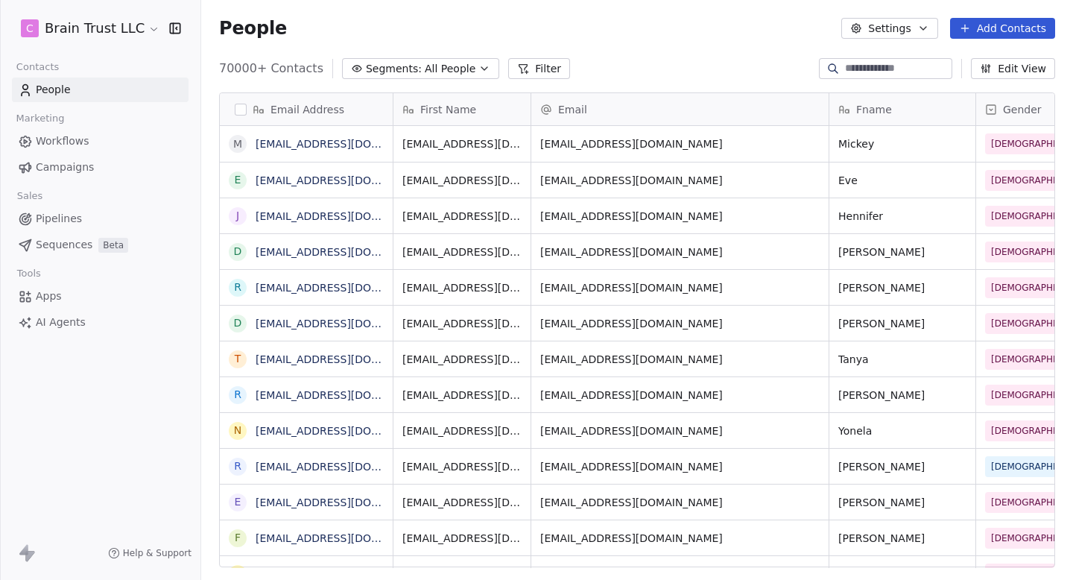 The width and height of the screenshot is (1073, 580). Describe the element at coordinates (30, 28) in the screenshot. I see `span: C` at that location.